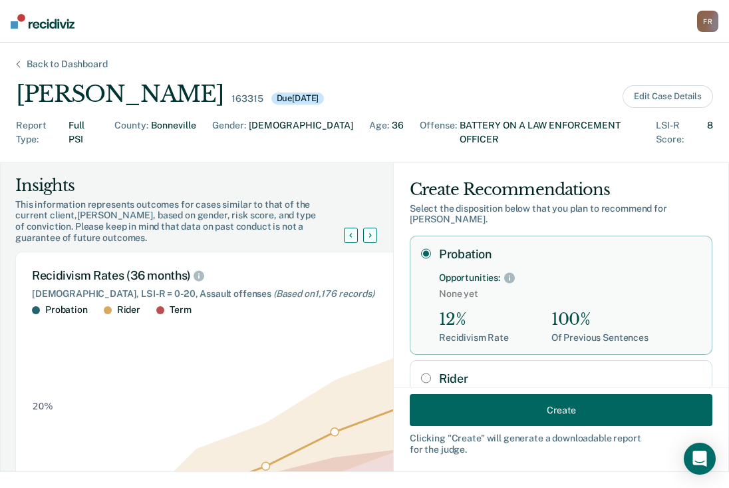 This screenshot has width=729, height=488. Describe the element at coordinates (708, 21) in the screenshot. I see `button: FR` at that location.